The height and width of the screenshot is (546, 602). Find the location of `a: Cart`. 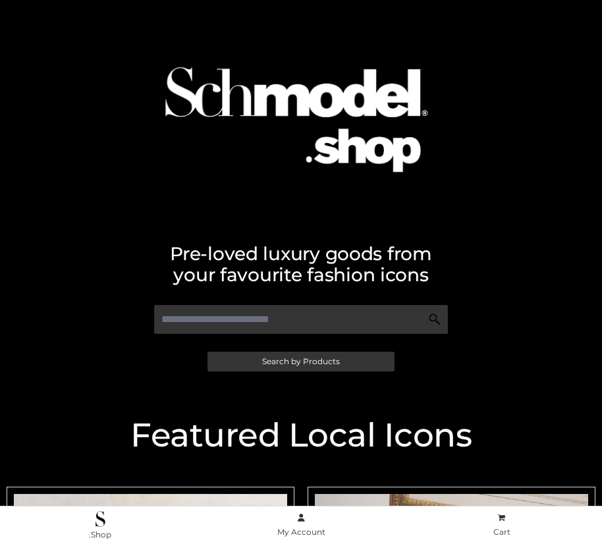

a: Cart is located at coordinates (501, 525).